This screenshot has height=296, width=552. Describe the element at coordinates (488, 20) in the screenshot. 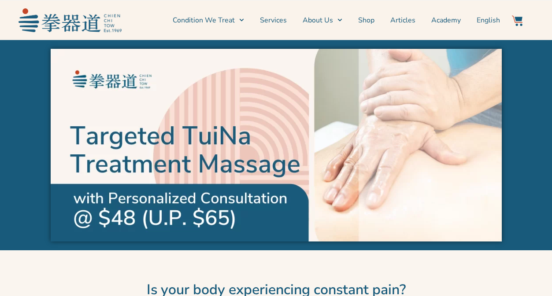

I see `a: English` at that location.